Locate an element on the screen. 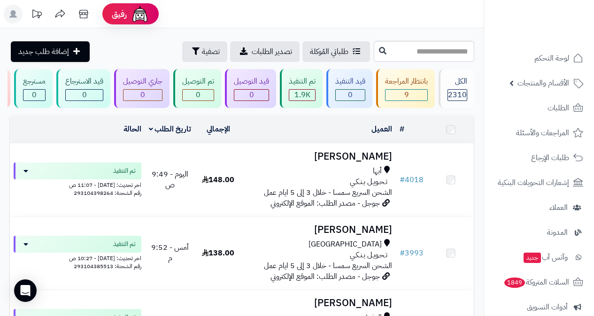  div: 9 is located at coordinates (406, 95).